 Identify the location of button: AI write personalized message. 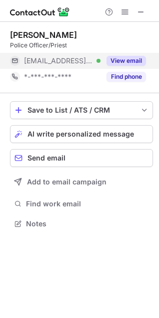
(81, 134).